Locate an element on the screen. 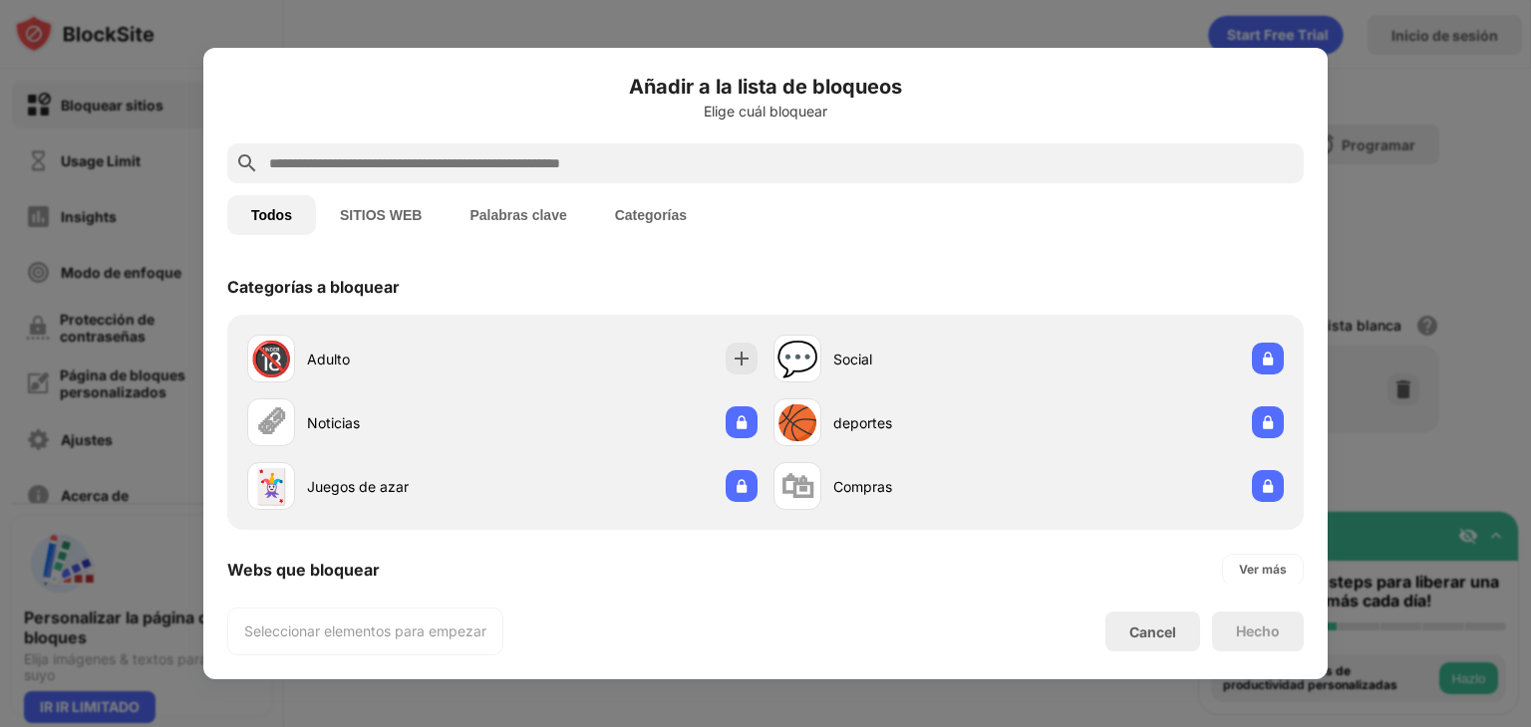 The image size is (1531, 727). h6: Añadir a la lista de bloqueos is located at coordinates (765, 87).